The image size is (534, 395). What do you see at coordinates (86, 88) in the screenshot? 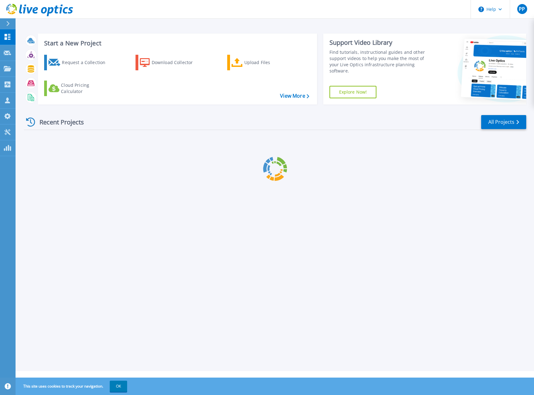
I see `div: Cloud Pricing Calculator` at bounding box center [86, 88].